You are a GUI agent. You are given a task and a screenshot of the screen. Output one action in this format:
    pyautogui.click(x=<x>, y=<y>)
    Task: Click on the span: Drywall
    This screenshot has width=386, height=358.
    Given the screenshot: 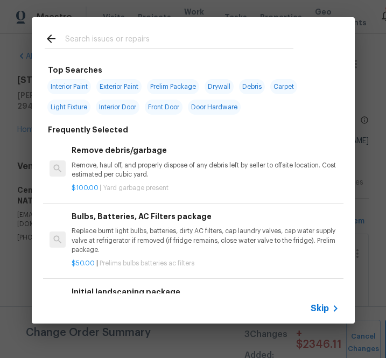 What is the action you would take?
    pyautogui.click(x=219, y=87)
    